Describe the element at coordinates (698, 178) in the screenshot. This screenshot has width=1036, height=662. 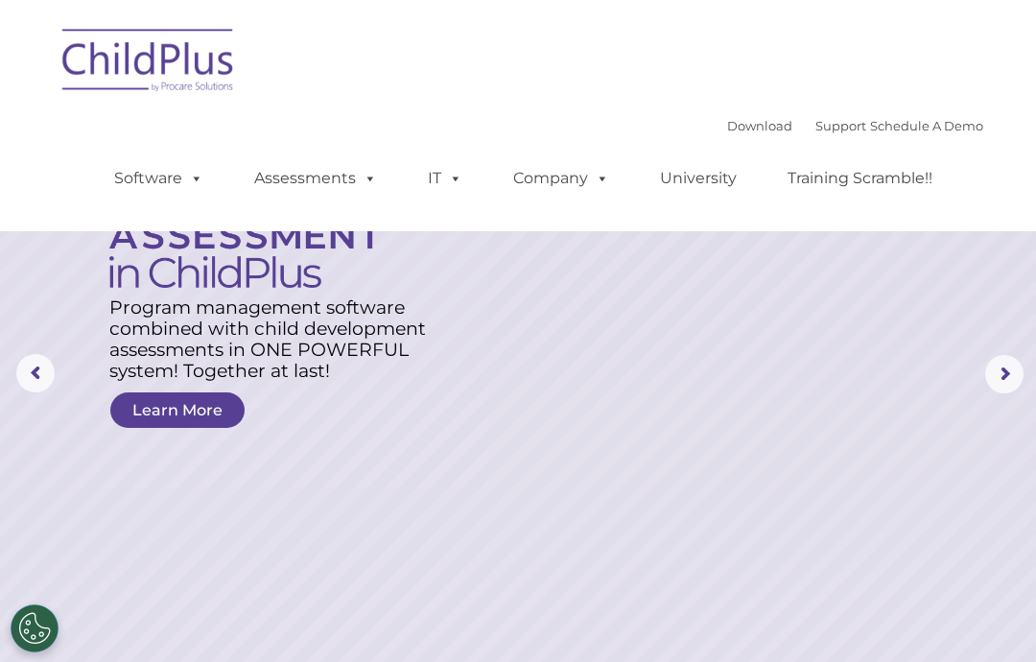
I see `a: University` at that location.